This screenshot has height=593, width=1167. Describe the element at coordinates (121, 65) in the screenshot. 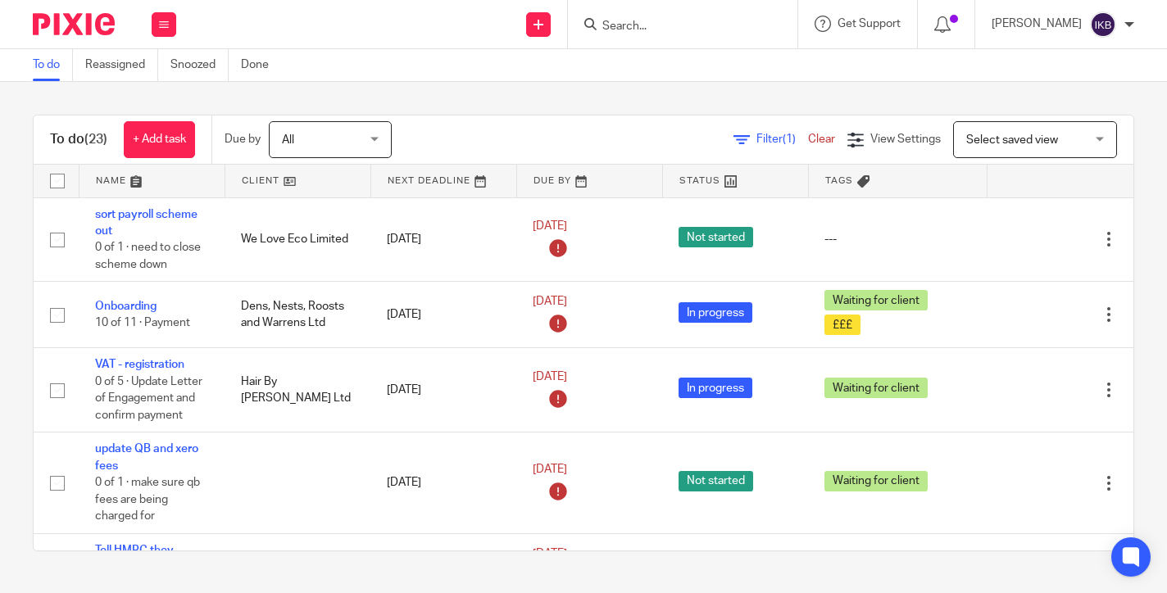

I see `a: Reassigned` at that location.